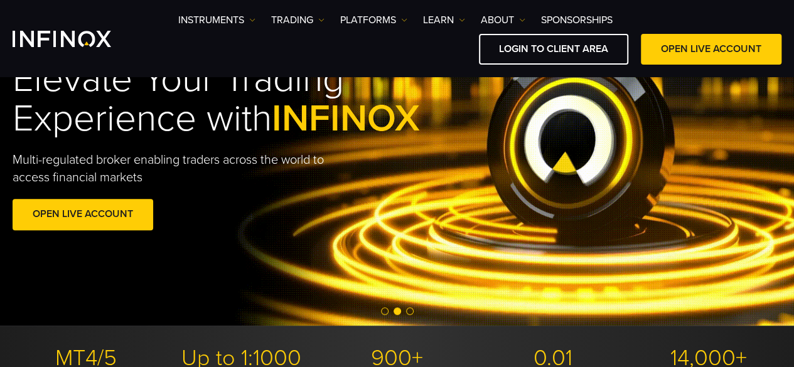 The width and height of the screenshot is (794, 367). What do you see at coordinates (385, 311) in the screenshot?
I see `span: Go to slide 1` at bounding box center [385, 311].